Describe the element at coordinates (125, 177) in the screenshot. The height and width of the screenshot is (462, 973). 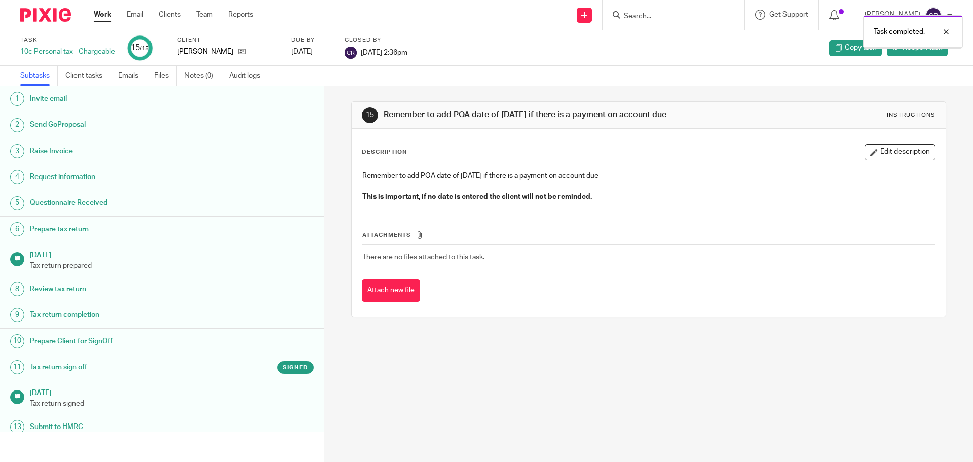
I see `h1: Request information` at that location.